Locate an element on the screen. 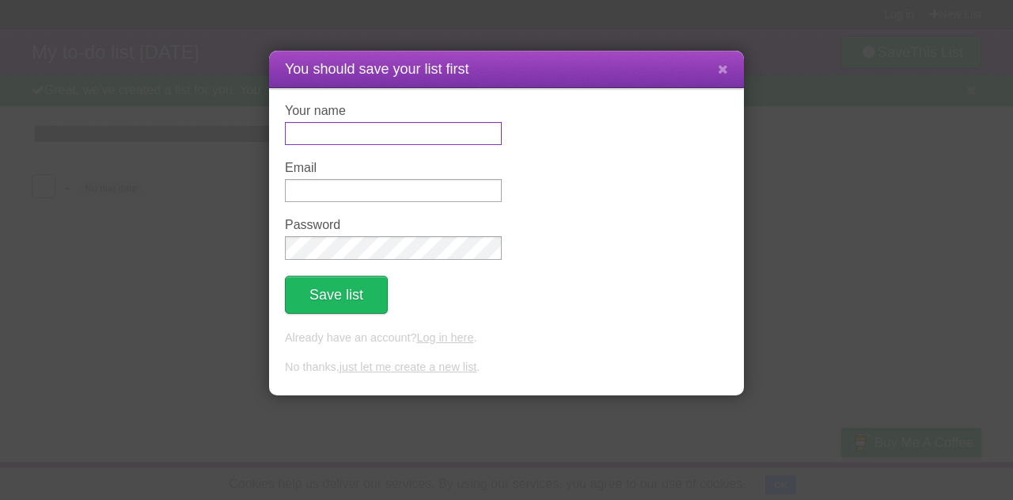  p: Already have an account? . is located at coordinates (507, 338).